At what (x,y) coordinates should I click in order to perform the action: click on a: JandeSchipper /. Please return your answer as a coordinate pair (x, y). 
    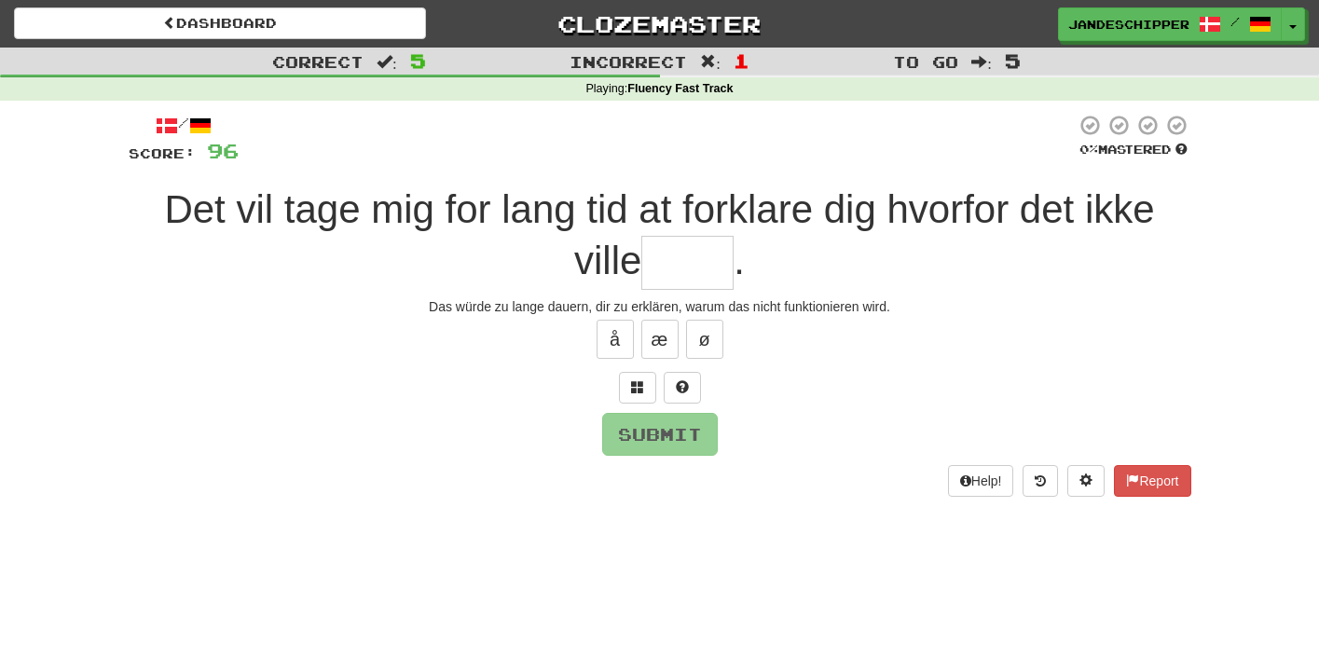
    Looking at the image, I should click on (1170, 24).